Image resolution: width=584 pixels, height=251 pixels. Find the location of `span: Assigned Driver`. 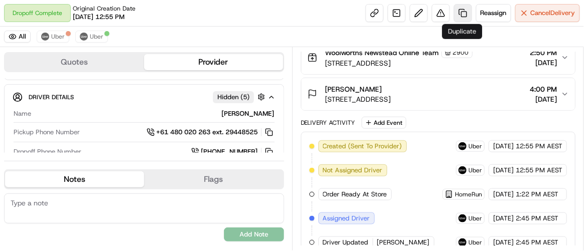

span: Assigned Driver is located at coordinates (346, 219).